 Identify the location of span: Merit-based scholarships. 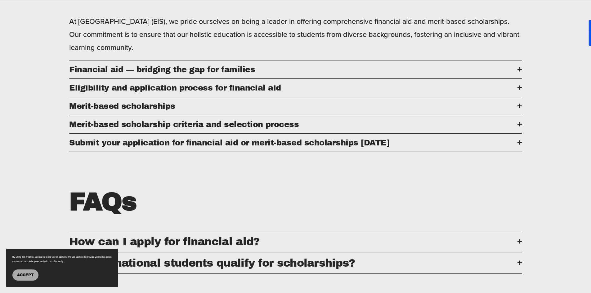
(293, 106).